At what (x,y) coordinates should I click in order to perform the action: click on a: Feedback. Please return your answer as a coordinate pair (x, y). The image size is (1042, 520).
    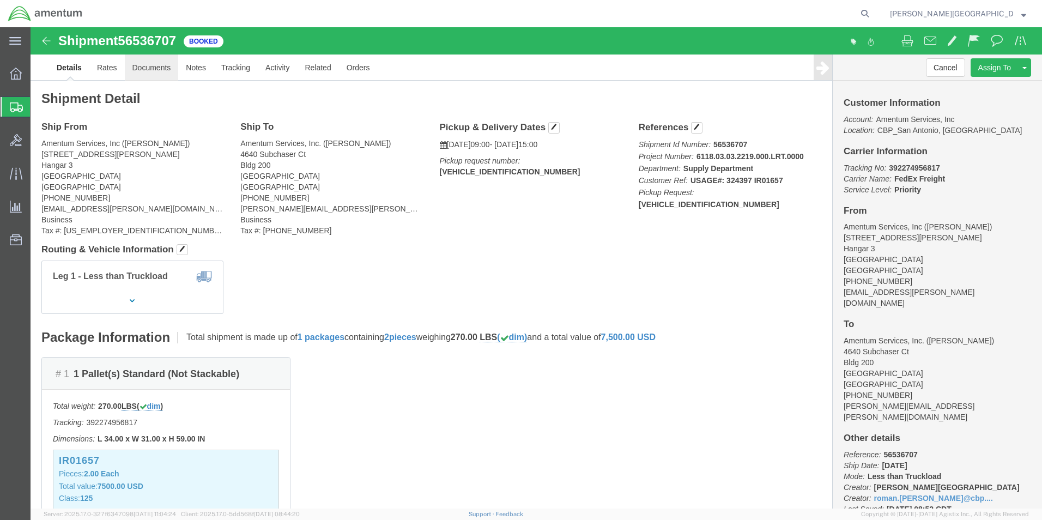
    Looking at the image, I should click on (509, 514).